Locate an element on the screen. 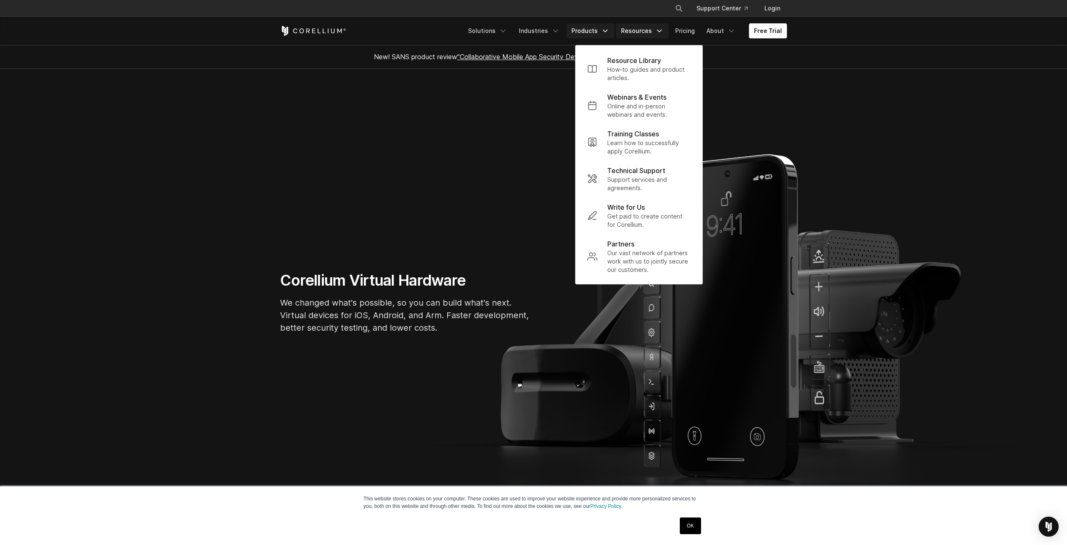 This screenshot has width=1067, height=545. a: Training Classes Learn how to successfully apply Corellium. is located at coordinates (639, 142).